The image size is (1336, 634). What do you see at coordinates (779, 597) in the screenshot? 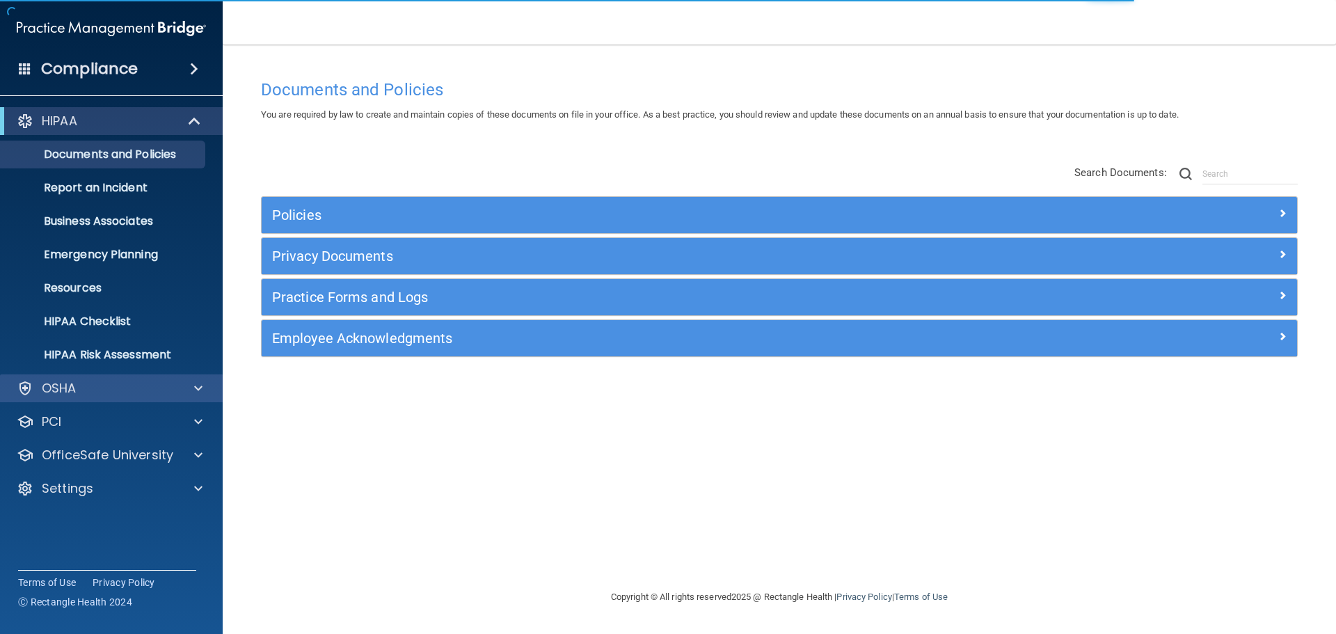
I see `div: Copyright © All rights reserved 2025 @ Rectangle Health | |` at bounding box center [779, 597].